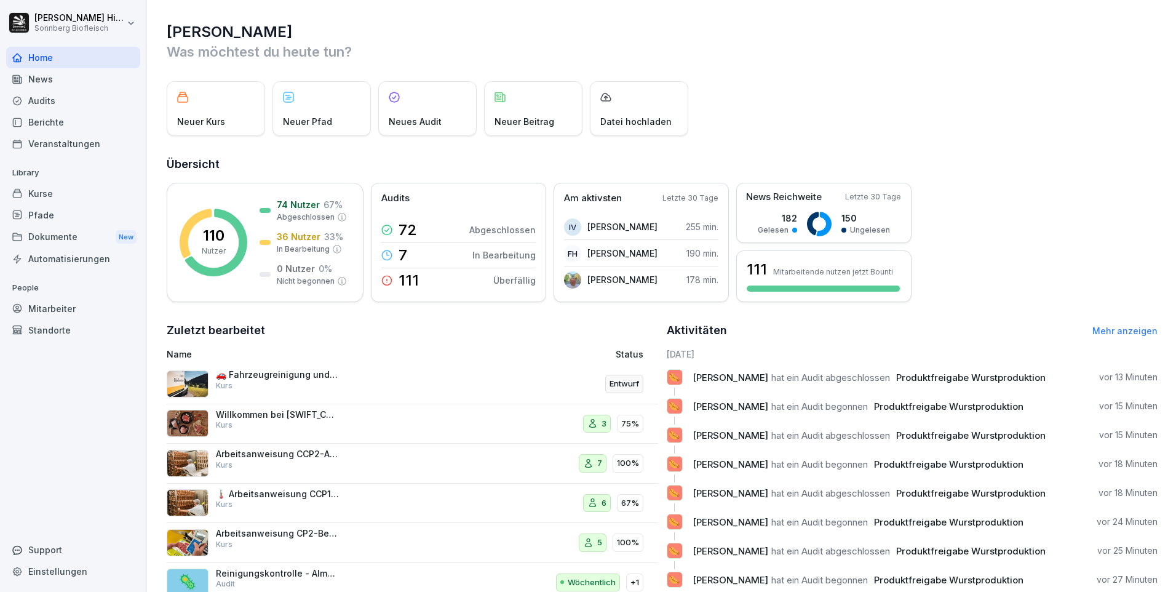 The width and height of the screenshot is (1176, 592). Describe the element at coordinates (412, 463) in the screenshot. I see `a: Arbeitsanweisung CCP2-AbtrocknungKurs7100%` at that location.